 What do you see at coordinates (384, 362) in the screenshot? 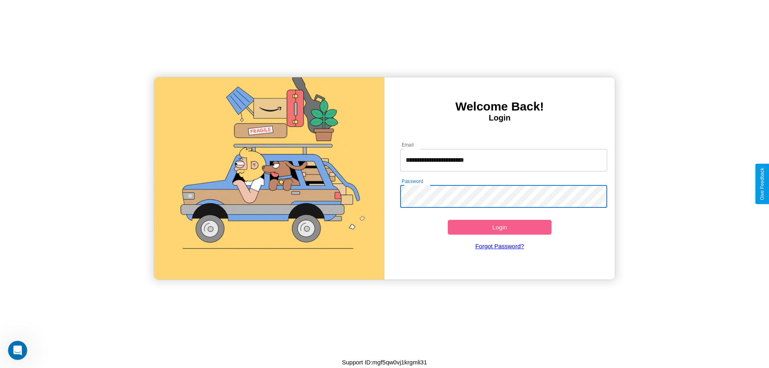
I see `p: Support ID: mgf5qw0vj1krgmli31` at bounding box center [384, 362].